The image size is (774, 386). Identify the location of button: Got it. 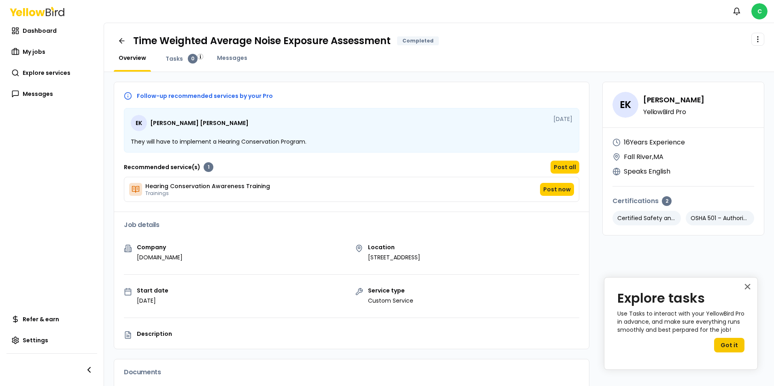
(729, 346).